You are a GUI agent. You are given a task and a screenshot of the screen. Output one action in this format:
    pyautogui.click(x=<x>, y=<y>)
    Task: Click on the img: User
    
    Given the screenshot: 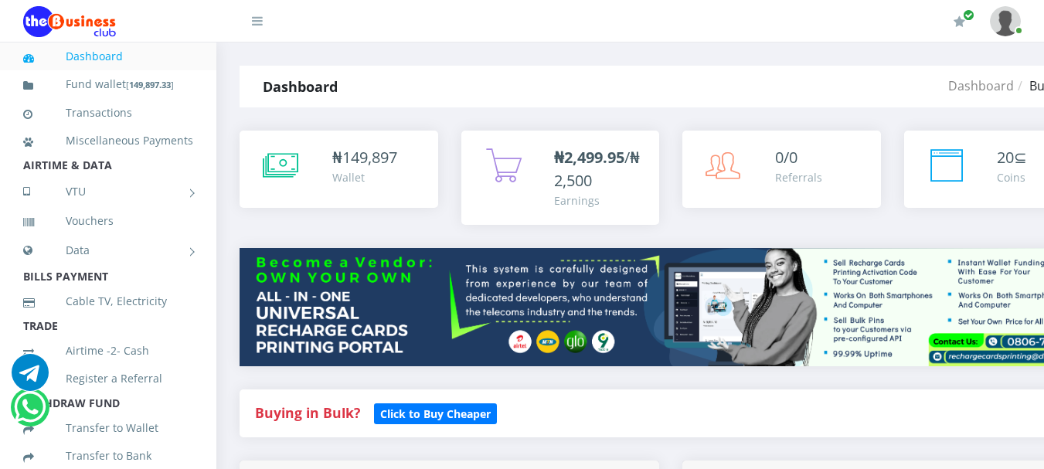 What is the action you would take?
    pyautogui.click(x=1006, y=21)
    